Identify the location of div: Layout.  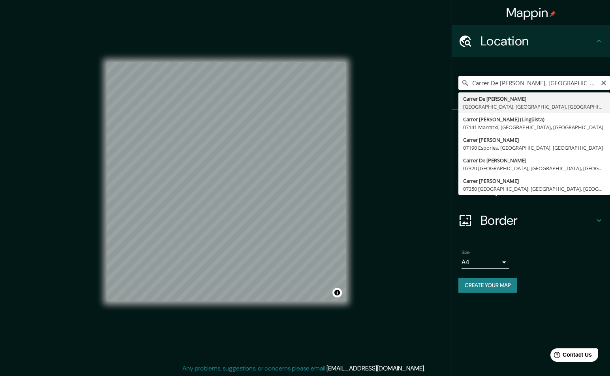
(531, 189).